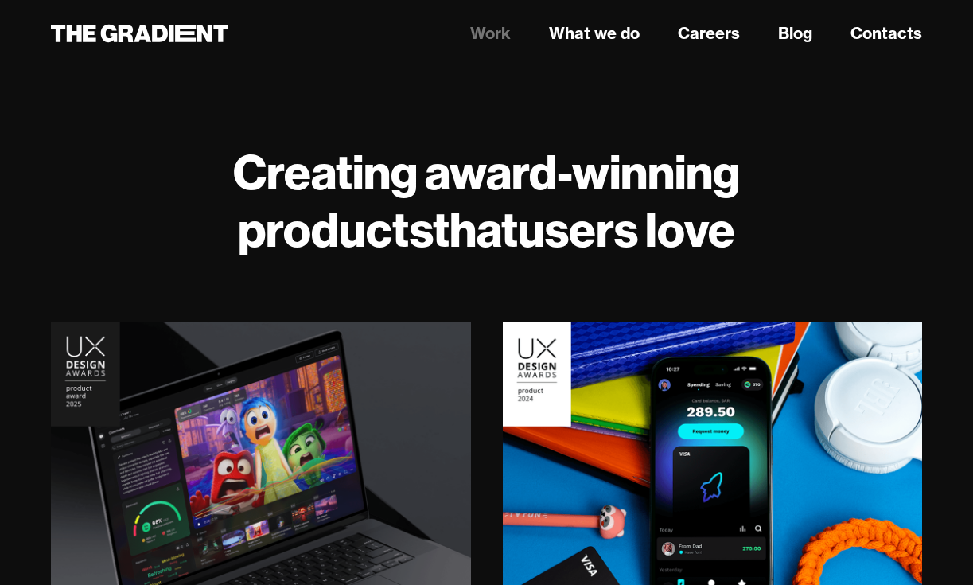  Describe the element at coordinates (490, 33) in the screenshot. I see `a: Work` at that location.